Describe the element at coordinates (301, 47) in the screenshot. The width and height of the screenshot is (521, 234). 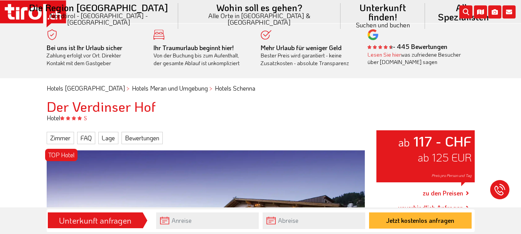
I see `b: Mehr Urlaub für weniger Geld` at that location.